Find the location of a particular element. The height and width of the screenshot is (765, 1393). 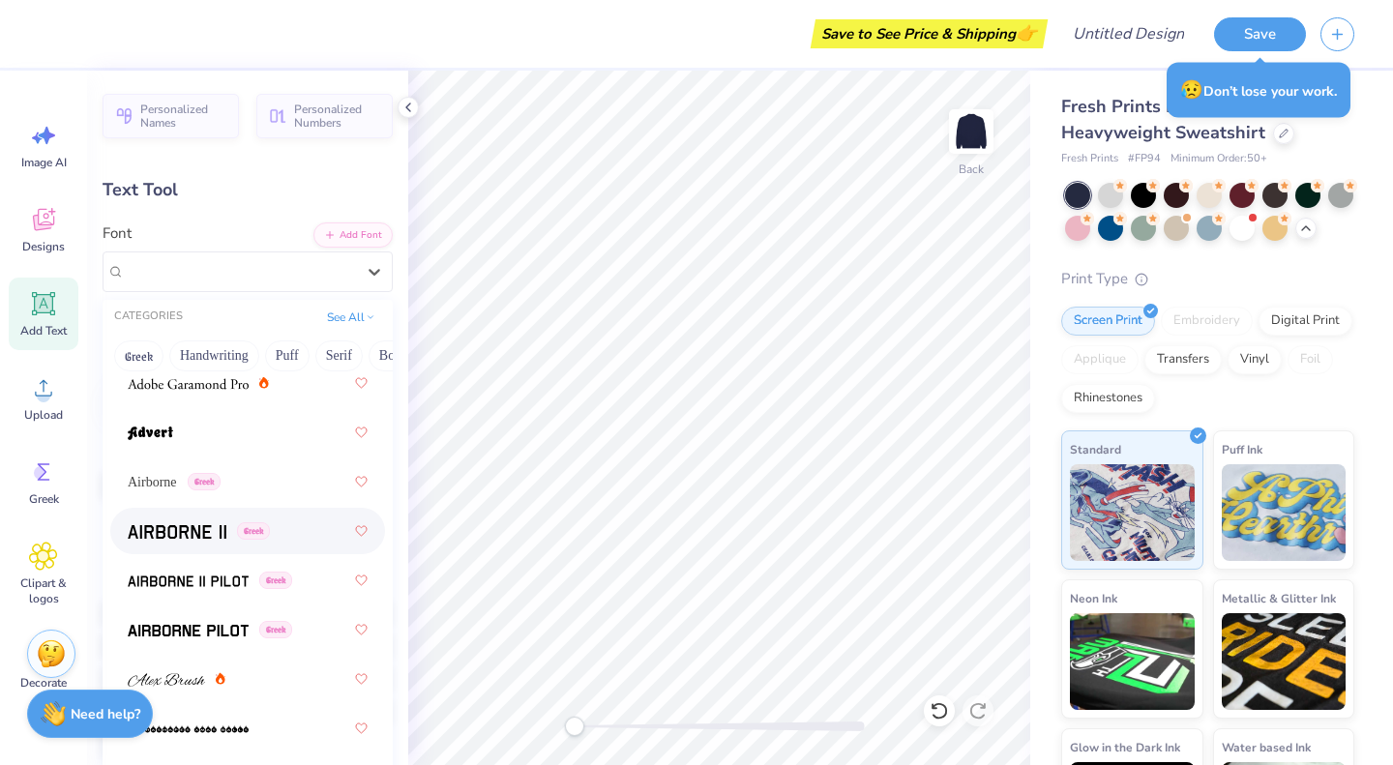

img: Airborne Pilot is located at coordinates (188, 631).